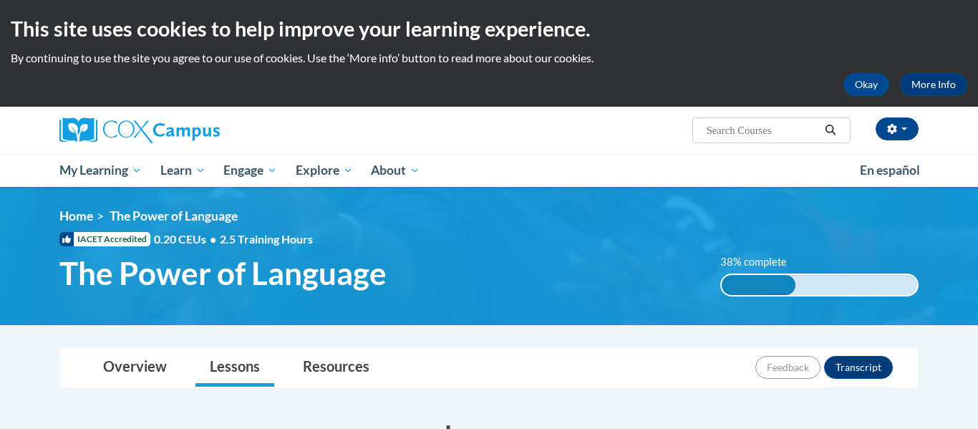 The image size is (978, 429). What do you see at coordinates (761, 262) in the screenshot?
I see `label: 38% complete` at bounding box center [761, 262].